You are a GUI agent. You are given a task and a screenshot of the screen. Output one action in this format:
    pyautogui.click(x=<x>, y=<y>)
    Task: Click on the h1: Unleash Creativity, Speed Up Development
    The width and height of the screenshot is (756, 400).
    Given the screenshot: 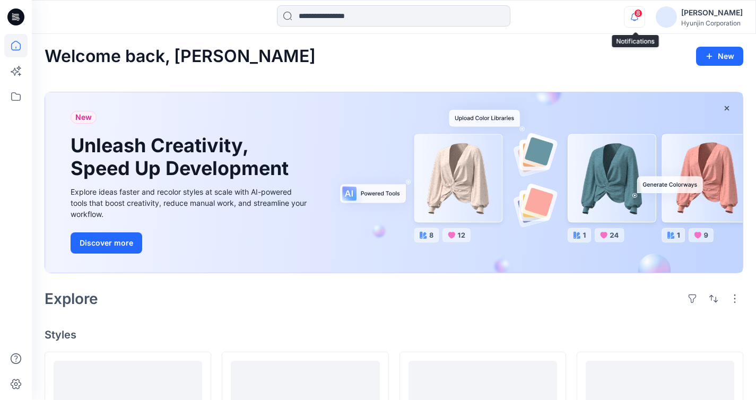 What is the action you would take?
    pyautogui.click(x=182, y=157)
    